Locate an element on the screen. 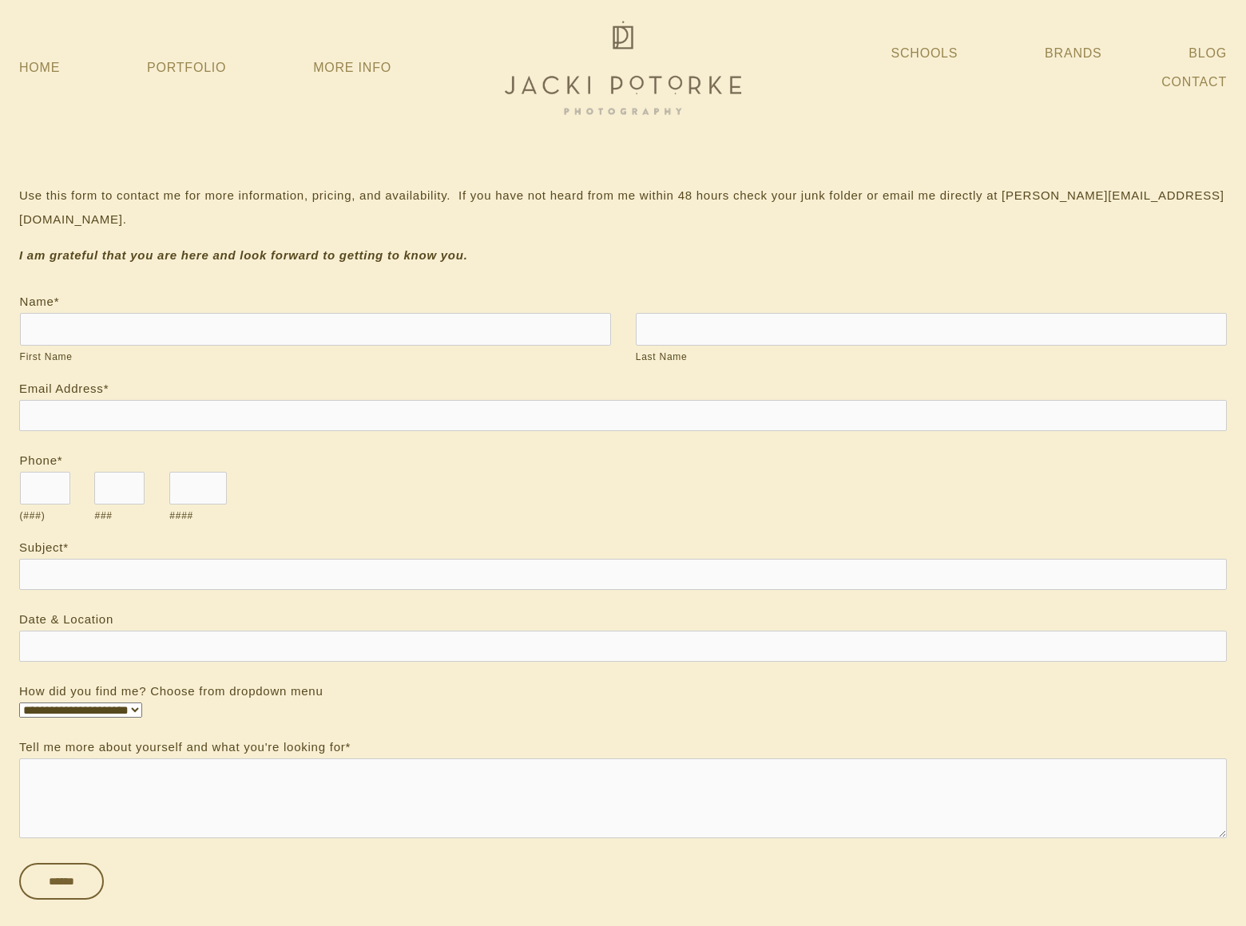 This screenshot has height=926, width=1246. legend: Phone is located at coordinates (42, 460).